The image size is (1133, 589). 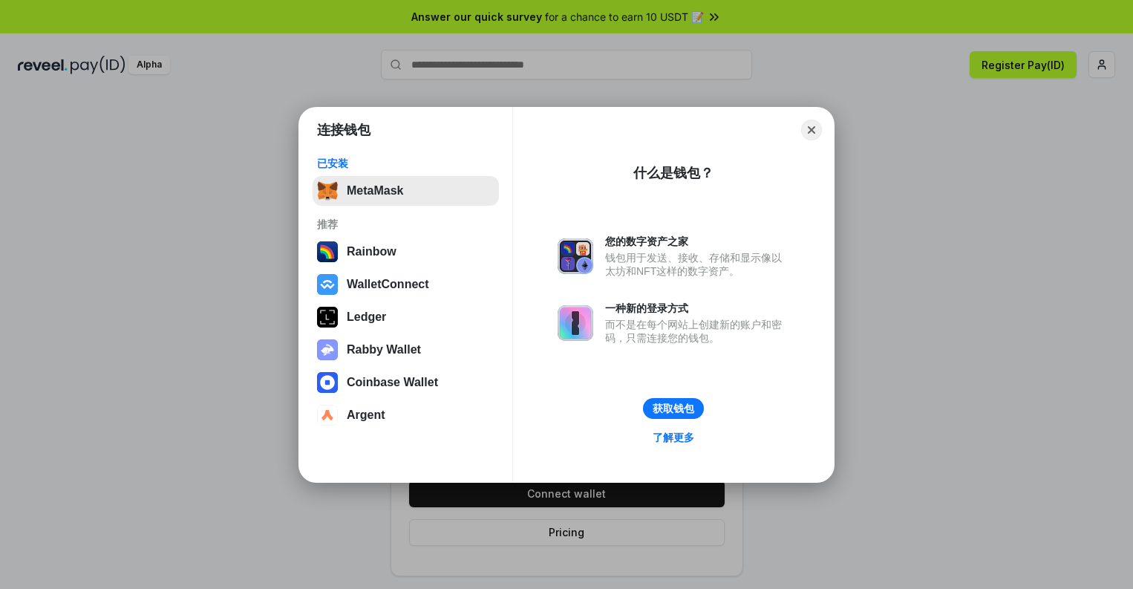 What do you see at coordinates (697, 308) in the screenshot?
I see `div: 一种新的登录方式` at bounding box center [697, 308].